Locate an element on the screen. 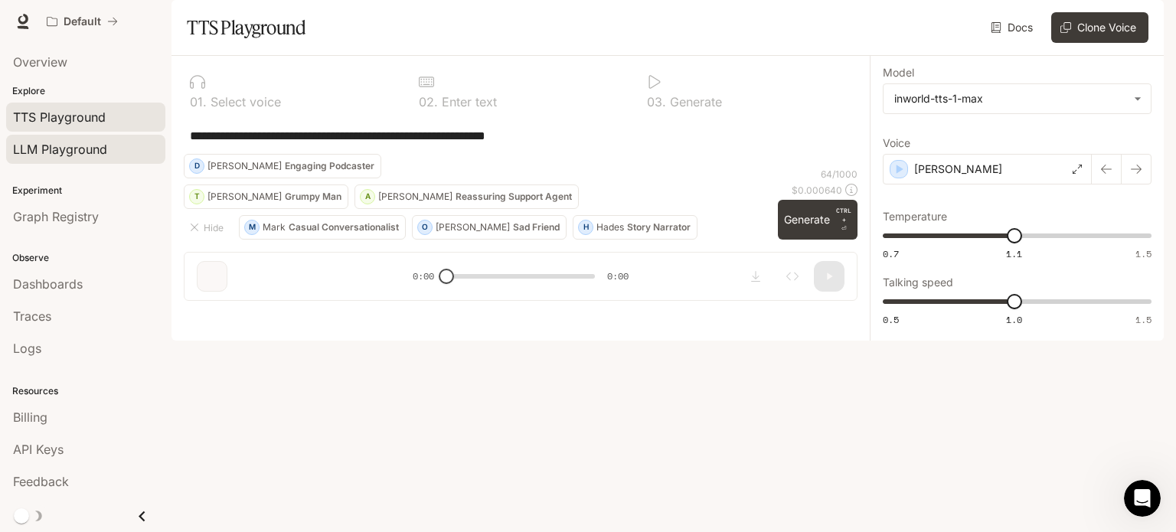 This screenshot has height=532, width=1176. span: 0.5 is located at coordinates (890, 319).